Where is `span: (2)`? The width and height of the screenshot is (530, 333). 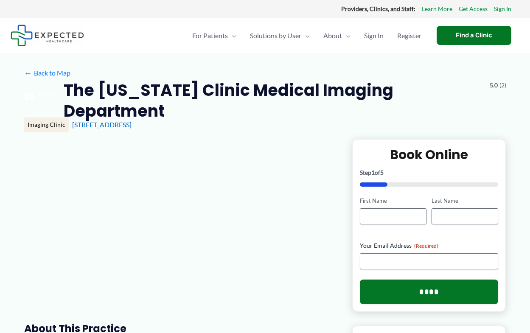 span: (2) is located at coordinates (503, 85).